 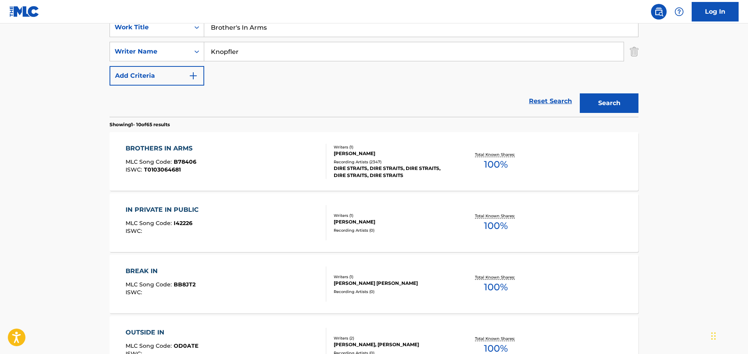 I want to click on div: Writers ( 2 ), so click(x=393, y=338).